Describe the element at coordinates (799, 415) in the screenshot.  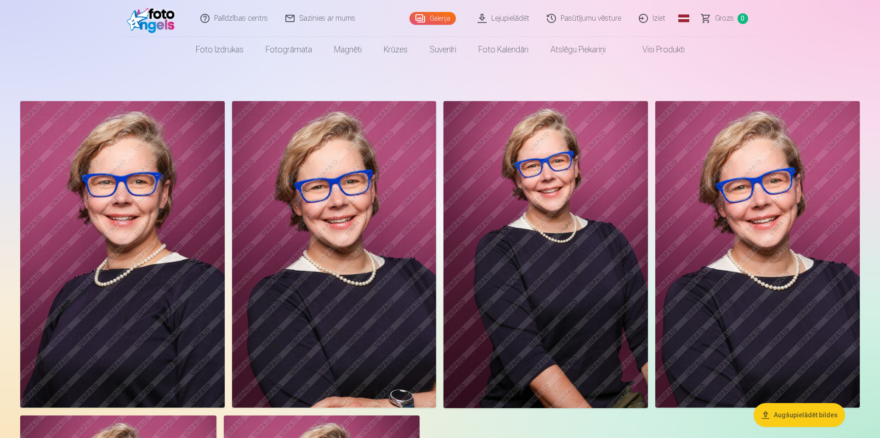
I see `button: Augšupielādēt bildes` at that location.